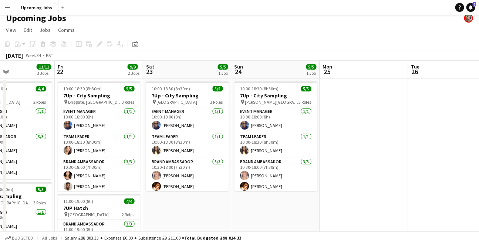 The height and width of the screenshot is (244, 479). What do you see at coordinates (327, 67) in the screenshot?
I see `span: Mon` at bounding box center [327, 67].